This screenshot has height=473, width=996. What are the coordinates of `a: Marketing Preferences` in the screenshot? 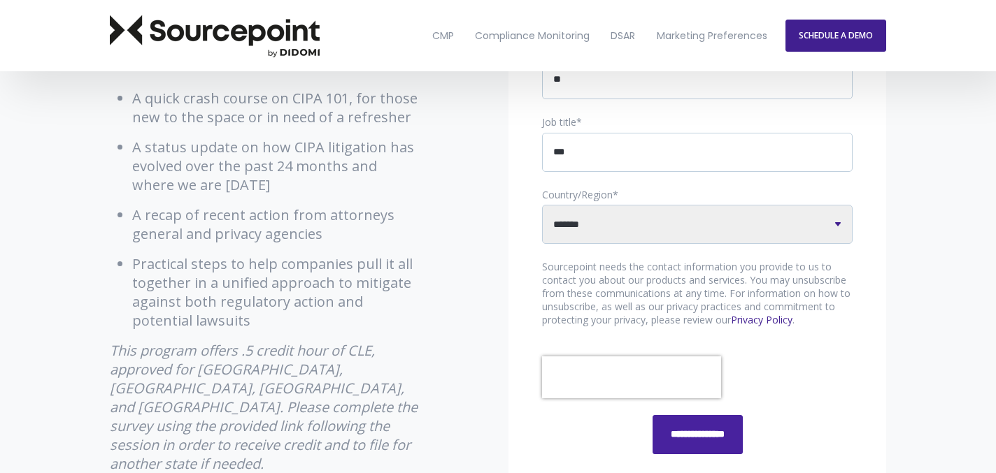 It's located at (711, 36).